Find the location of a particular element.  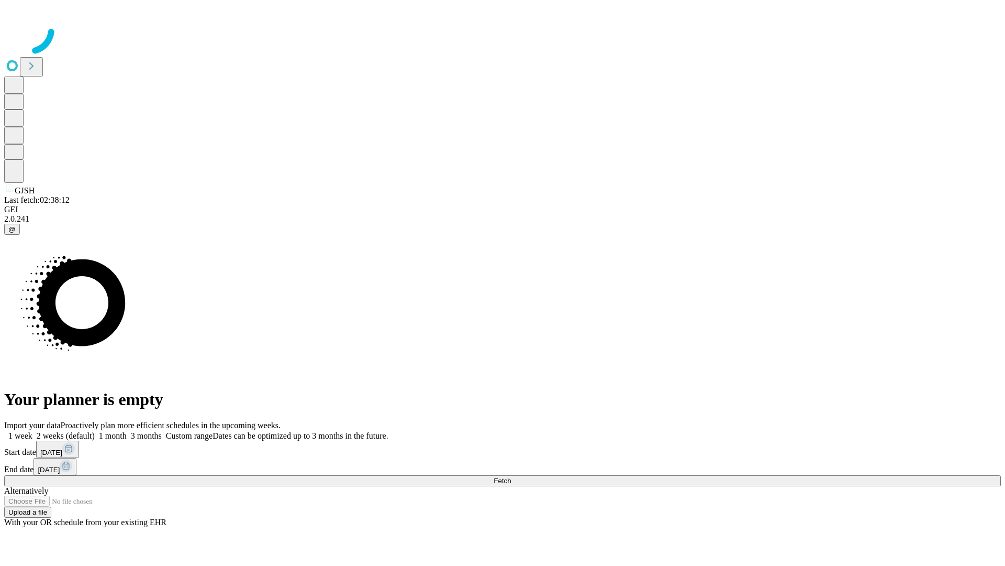

button: Upload a file is located at coordinates (28, 512).